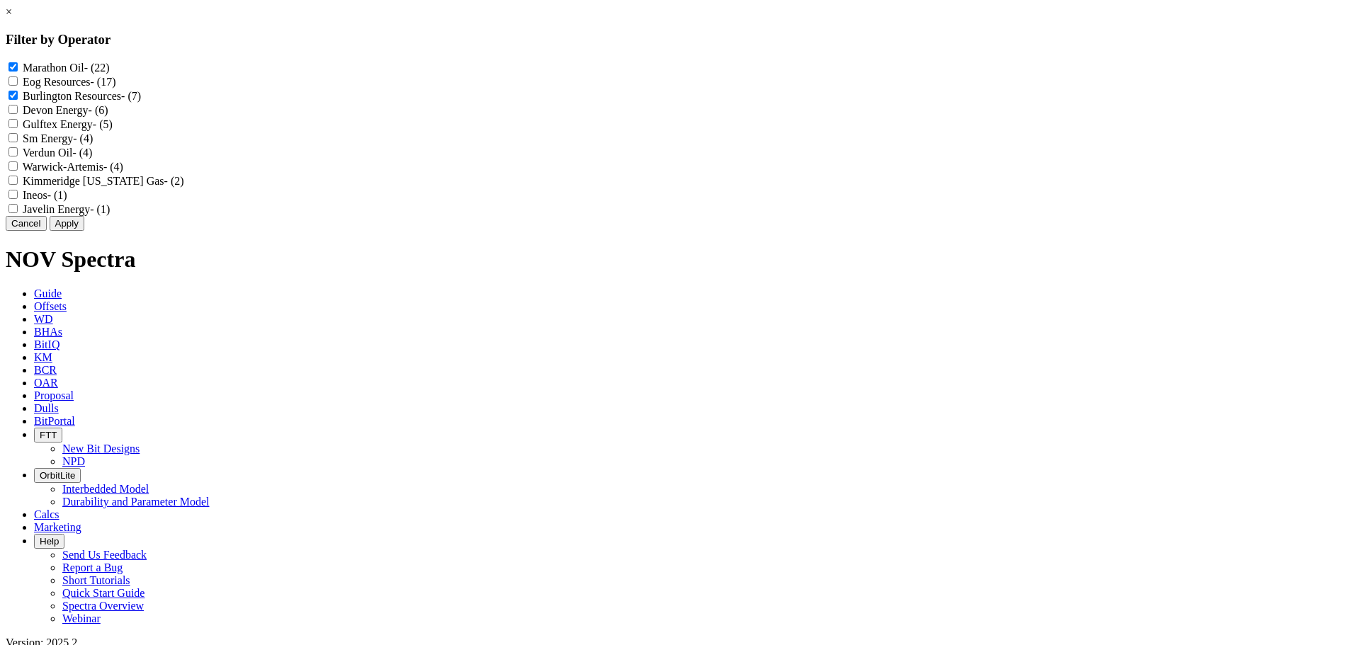 This screenshot has width=1360, height=645. Describe the element at coordinates (45, 195) in the screenshot. I see `label: Ineos` at that location.